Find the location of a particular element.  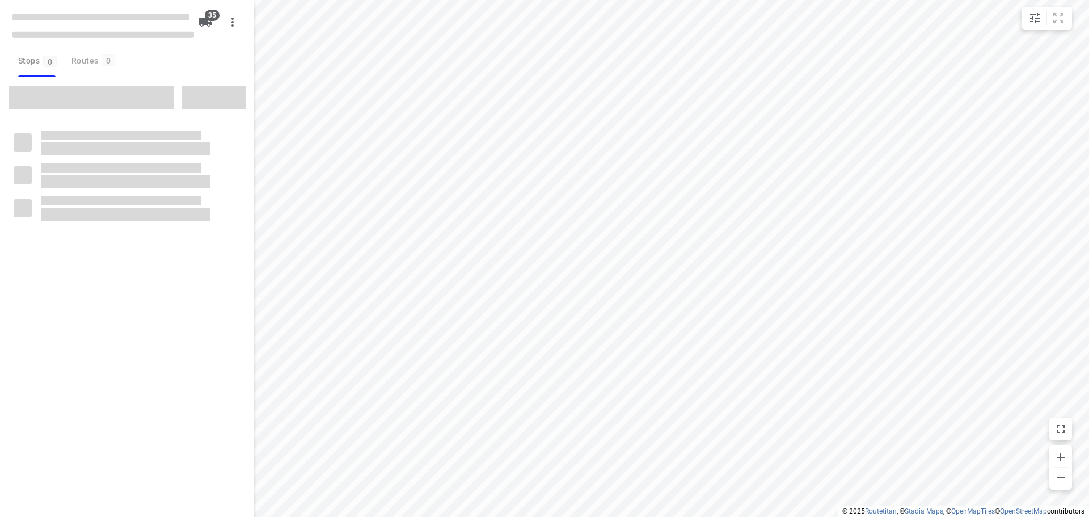

li: © 2025 , © , © © contributors is located at coordinates (963, 511).